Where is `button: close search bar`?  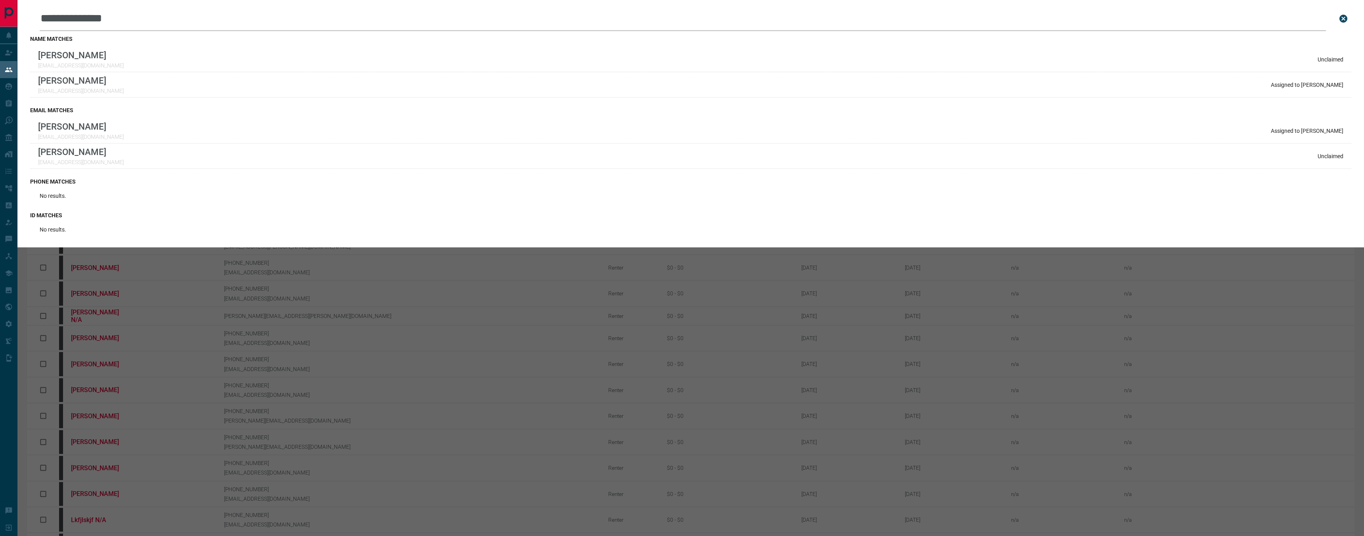
button: close search bar is located at coordinates (1344, 19).